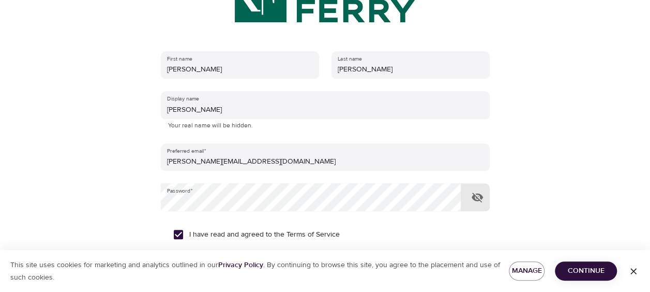 This screenshot has height=292, width=650. I want to click on span: Continue, so click(586, 270).